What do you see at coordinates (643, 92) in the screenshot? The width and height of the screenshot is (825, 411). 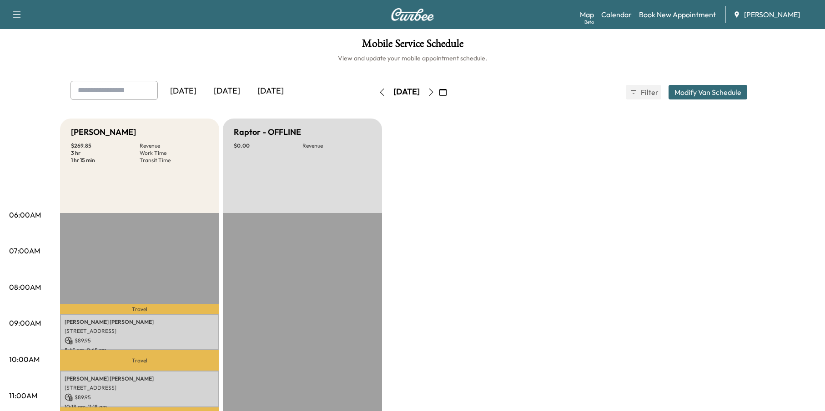 I see `button: Filter` at bounding box center [643, 92].